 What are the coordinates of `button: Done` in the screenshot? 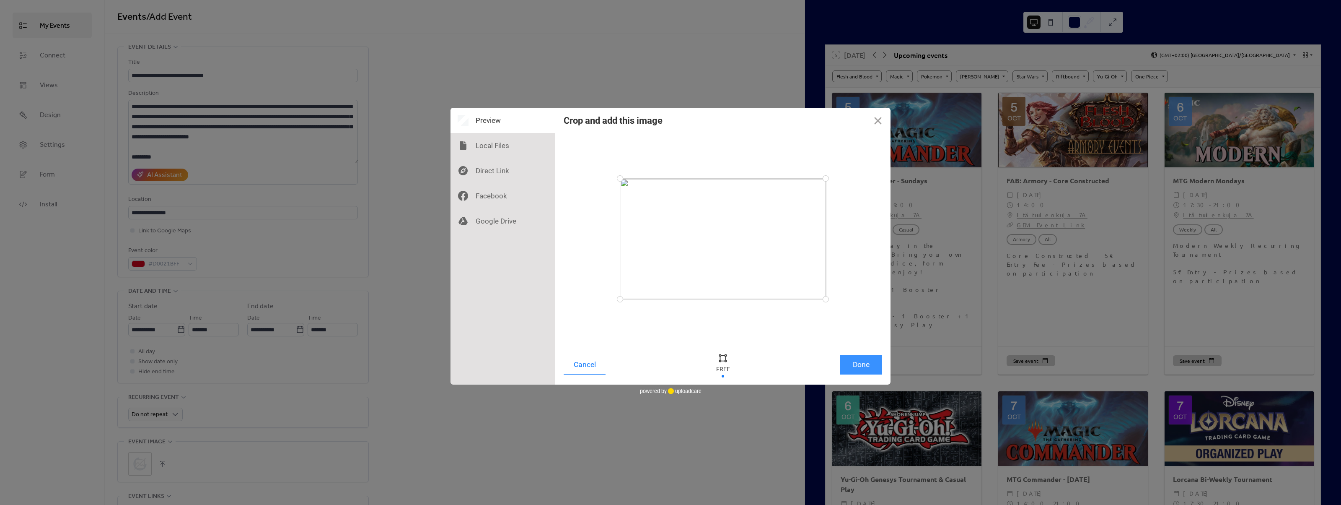 It's located at (861, 364).